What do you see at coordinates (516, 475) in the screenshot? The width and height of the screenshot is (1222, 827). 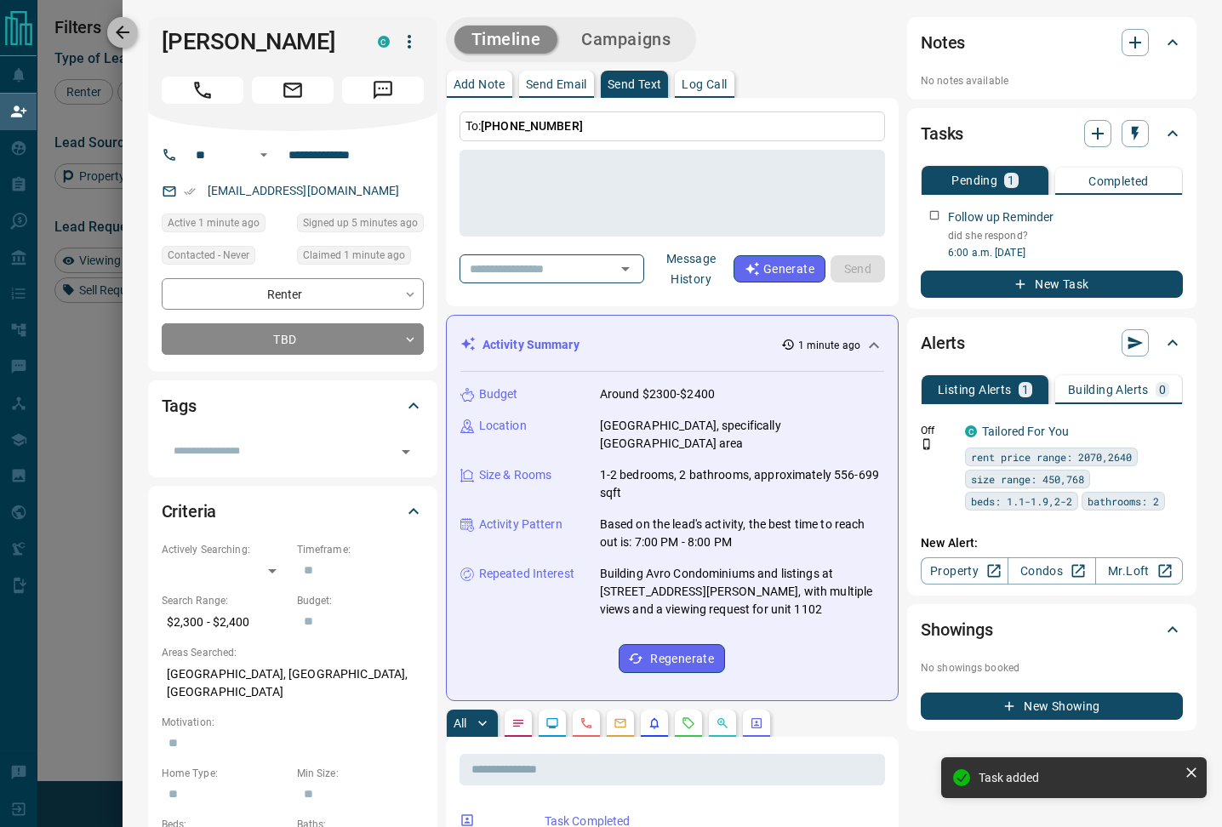 I see `p: Size & Rooms` at bounding box center [516, 475].